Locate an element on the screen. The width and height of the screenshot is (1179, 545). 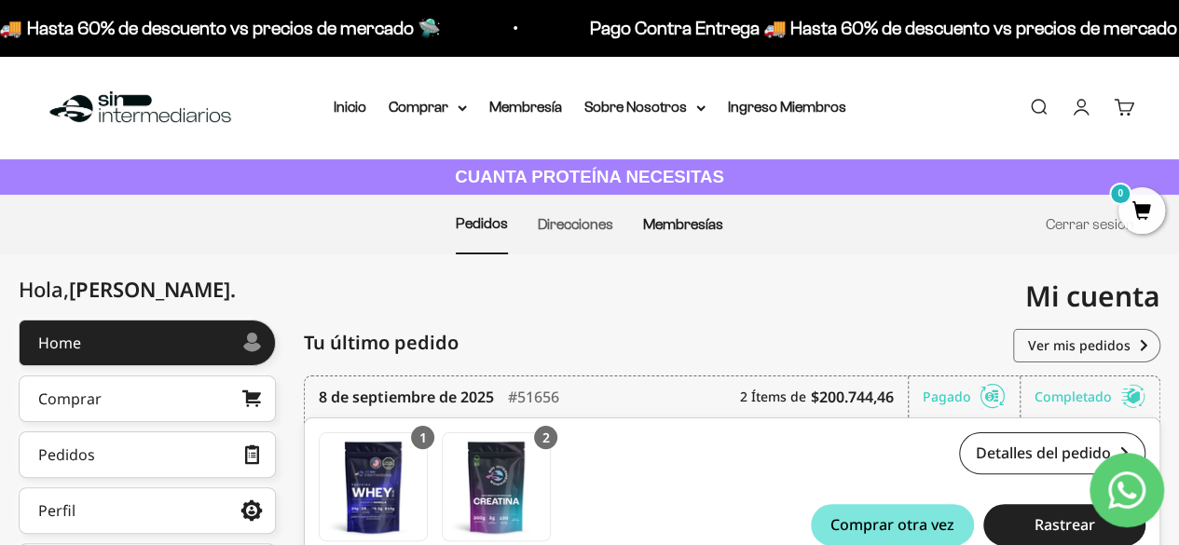
div: Pagado is located at coordinates (972, 397).